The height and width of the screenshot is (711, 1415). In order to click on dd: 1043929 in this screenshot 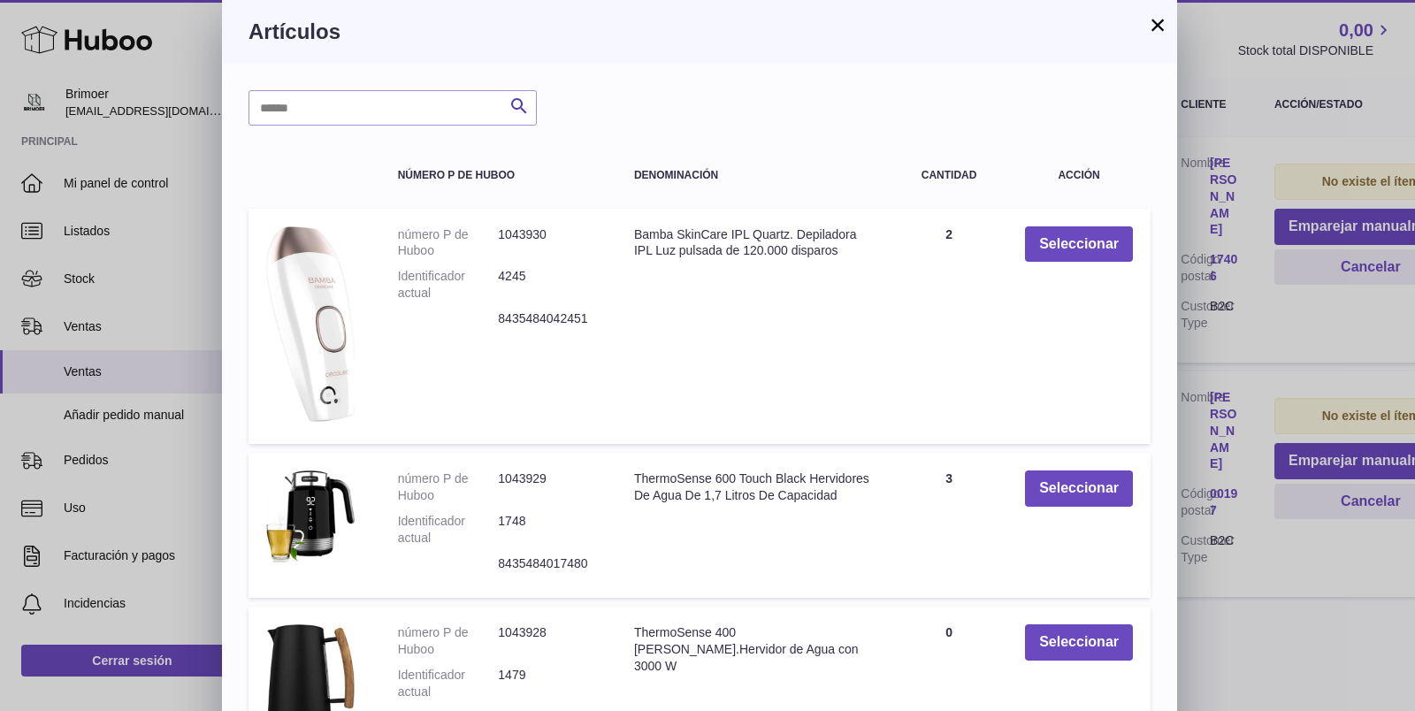, I will do `click(548, 487)`.